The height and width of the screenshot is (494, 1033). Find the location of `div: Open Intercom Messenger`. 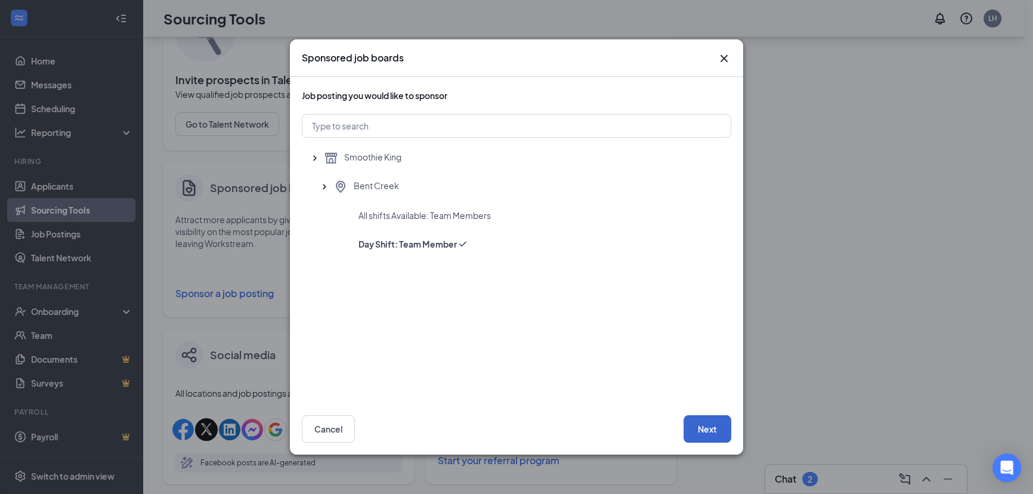

div: Open Intercom Messenger is located at coordinates (1007, 468).